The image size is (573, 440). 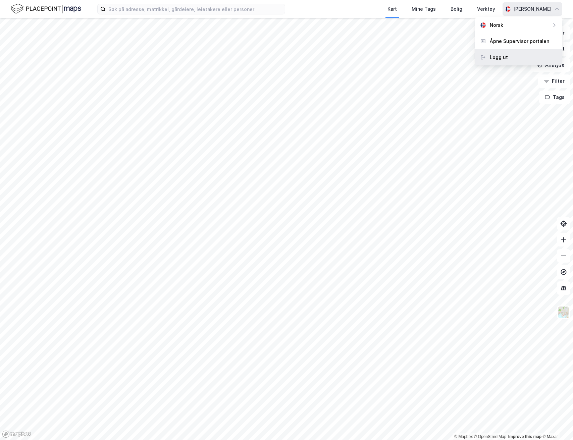 I want to click on div: Logg ut, so click(x=499, y=57).